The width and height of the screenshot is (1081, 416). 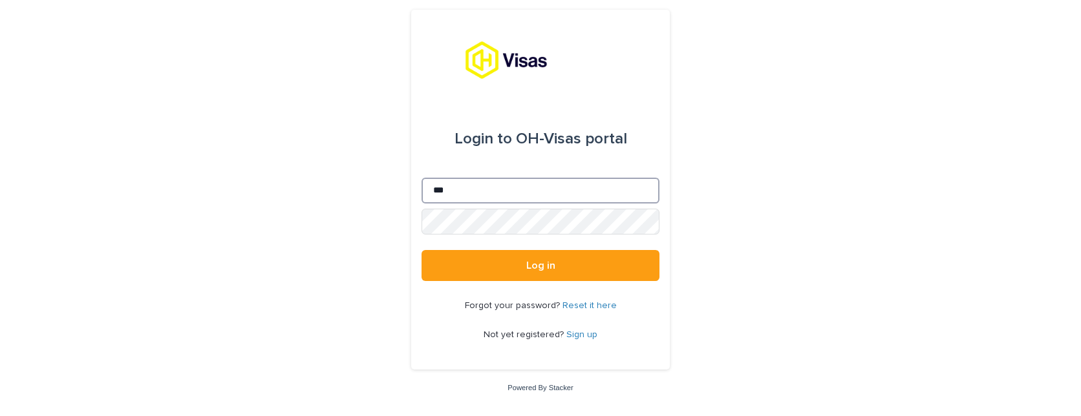 I want to click on img: tx8HrbJQv2PFQx4TXEq5, so click(x=540, y=60).